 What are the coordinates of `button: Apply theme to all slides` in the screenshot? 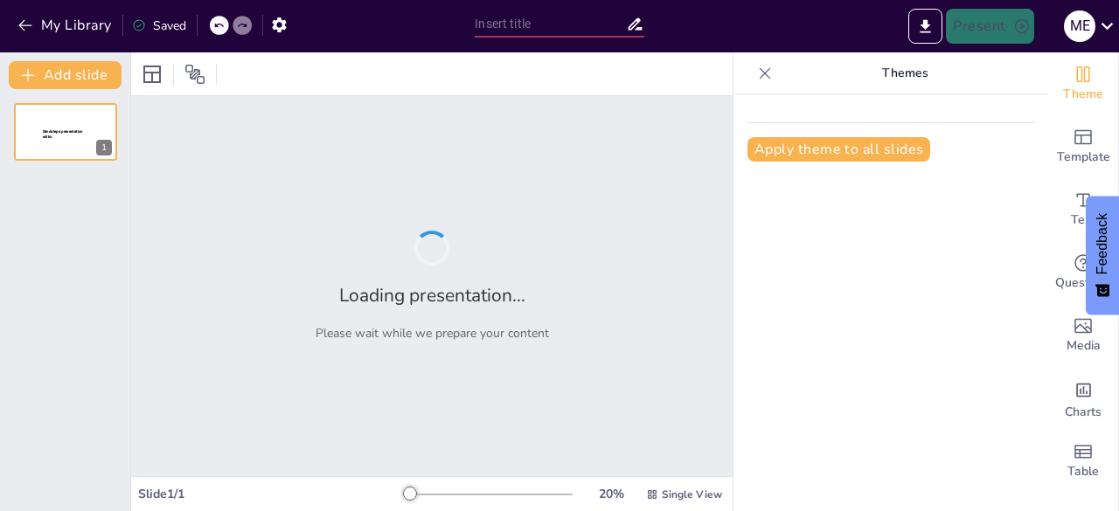 It's located at (838, 149).